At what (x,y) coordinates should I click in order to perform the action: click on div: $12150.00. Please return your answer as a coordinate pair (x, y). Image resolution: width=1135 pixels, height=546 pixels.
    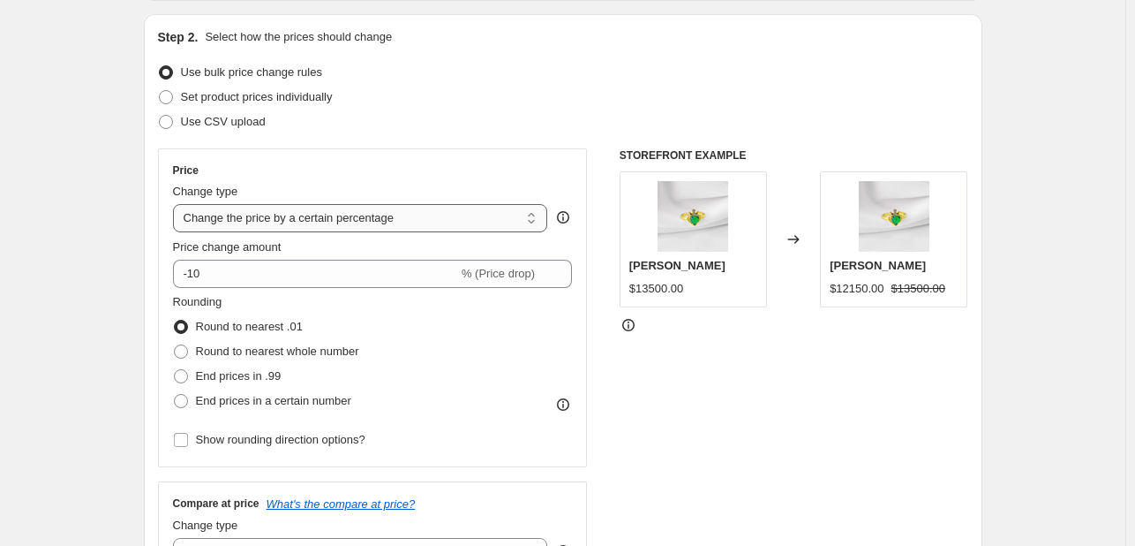
    Looking at the image, I should click on (856, 289).